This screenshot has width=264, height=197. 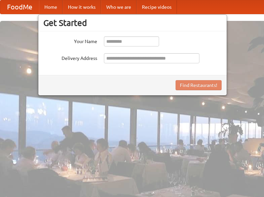 What do you see at coordinates (82, 7) in the screenshot?
I see `a: How it works` at bounding box center [82, 7].